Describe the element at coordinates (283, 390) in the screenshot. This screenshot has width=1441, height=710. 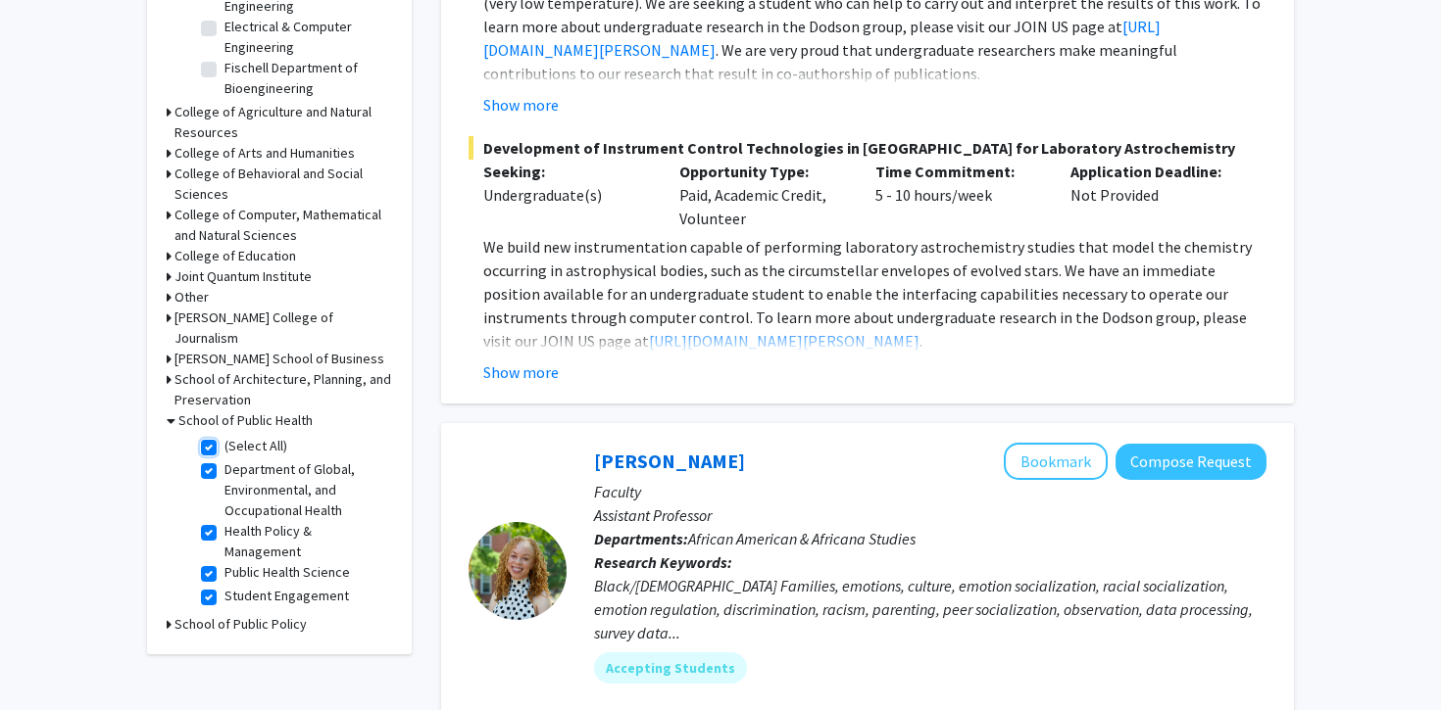
I see `h3: School of Architecture, Planning, and Preservation` at that location.